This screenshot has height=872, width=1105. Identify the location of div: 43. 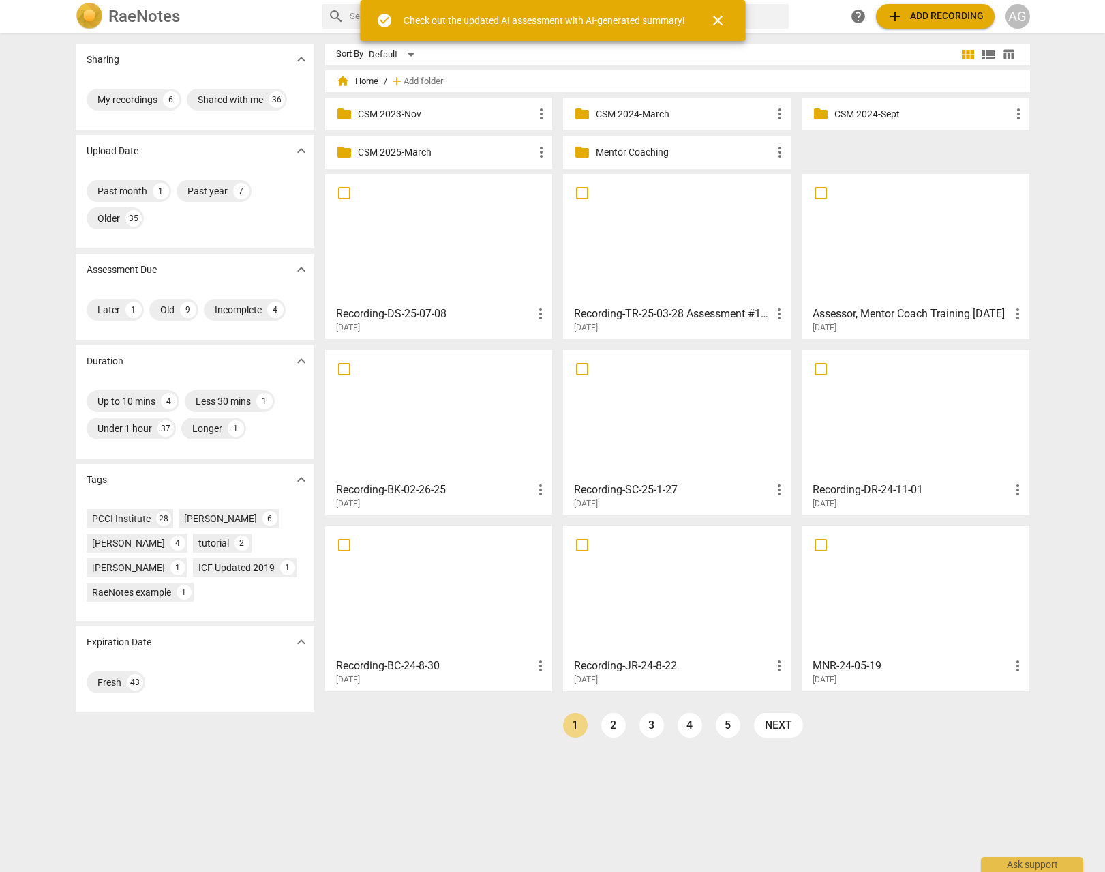
(135, 682).